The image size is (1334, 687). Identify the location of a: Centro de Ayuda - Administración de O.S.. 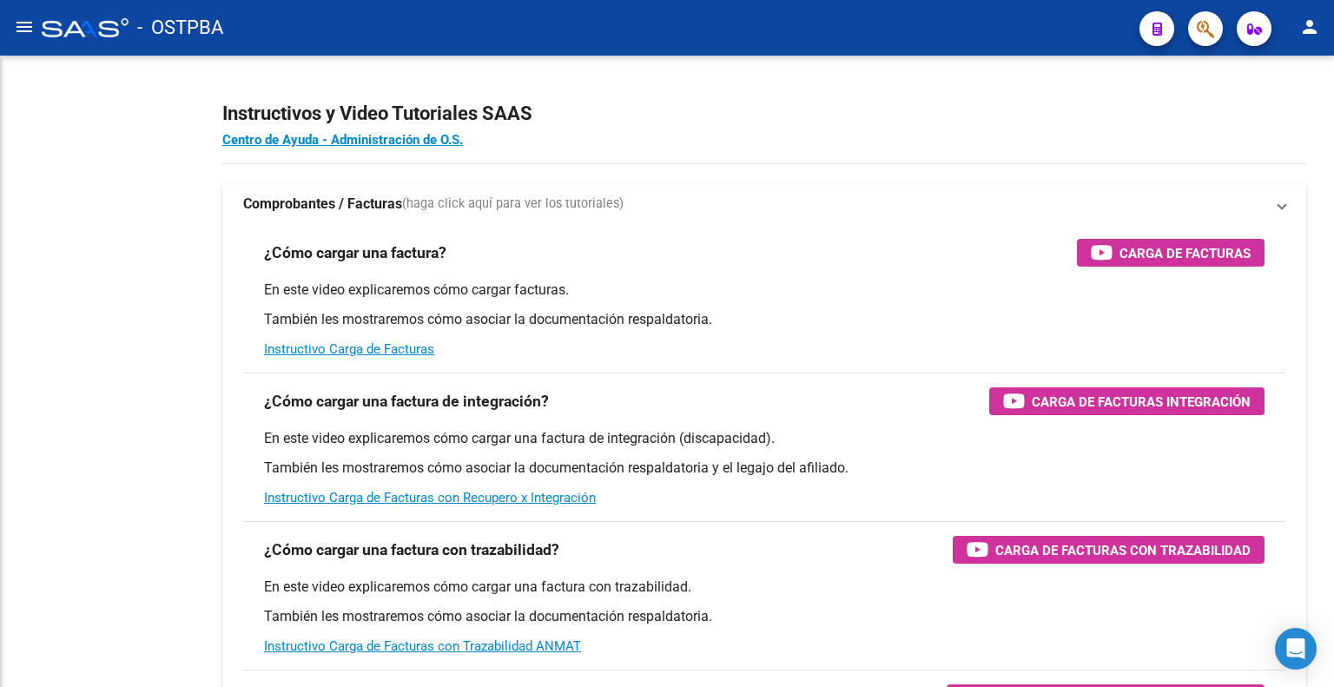
(342, 140).